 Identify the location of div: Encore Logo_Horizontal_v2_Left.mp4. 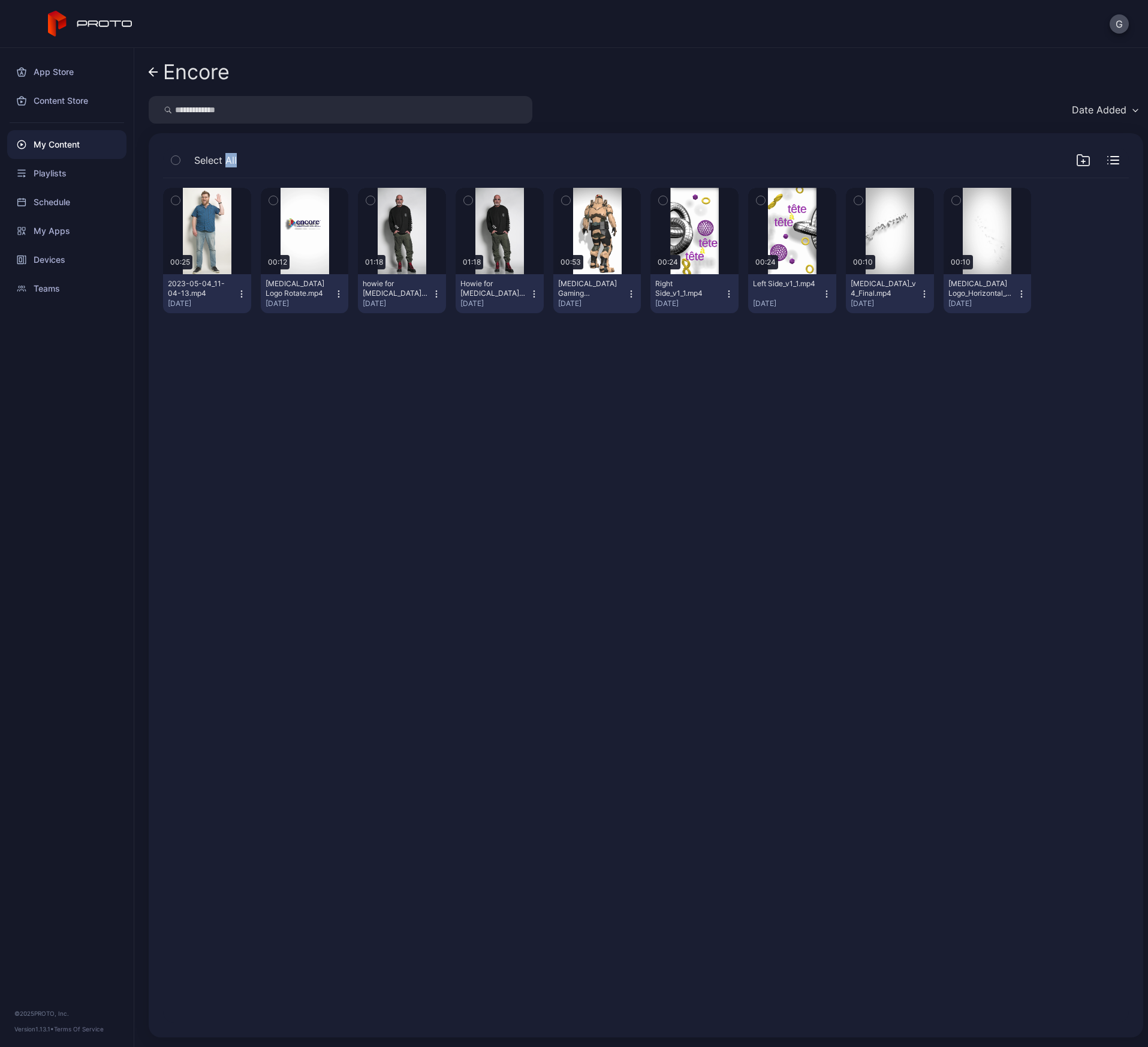
(982, 288).